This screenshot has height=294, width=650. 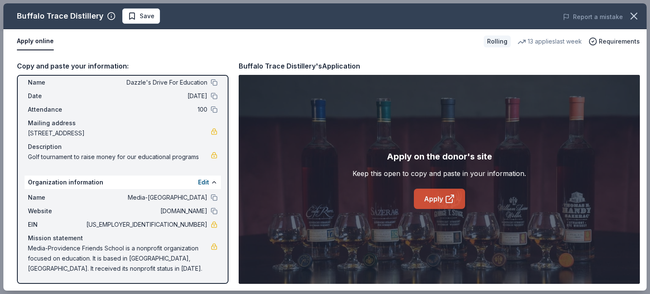 I want to click on div: Mission statement, so click(x=123, y=238).